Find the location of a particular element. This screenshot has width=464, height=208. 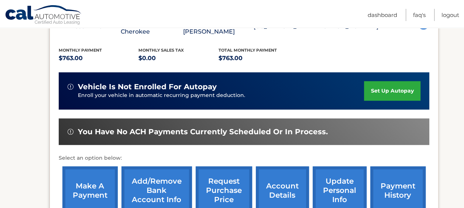

a: set up autopay is located at coordinates (392, 91).